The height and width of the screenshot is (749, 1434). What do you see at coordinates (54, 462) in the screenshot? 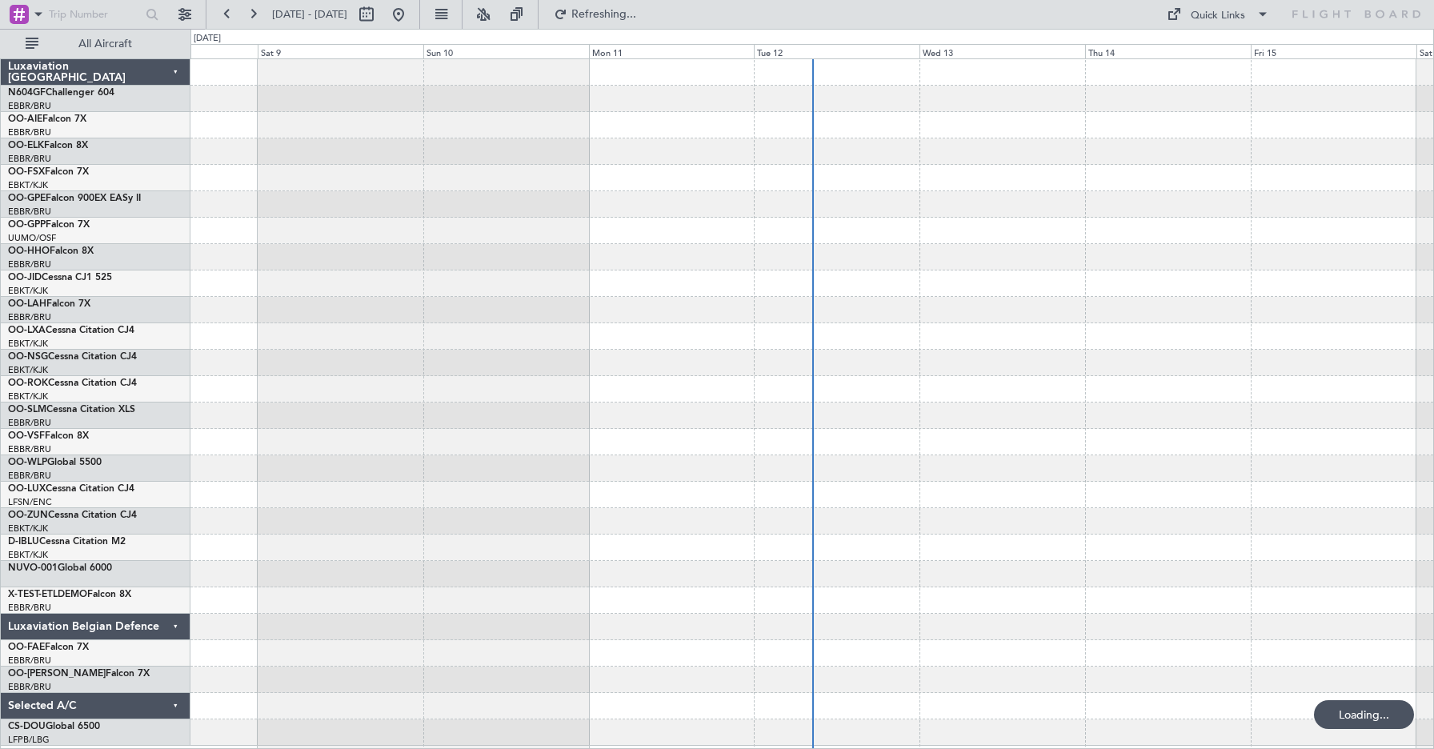
I see `a: OO-WLPGlobal 5500` at bounding box center [54, 462].